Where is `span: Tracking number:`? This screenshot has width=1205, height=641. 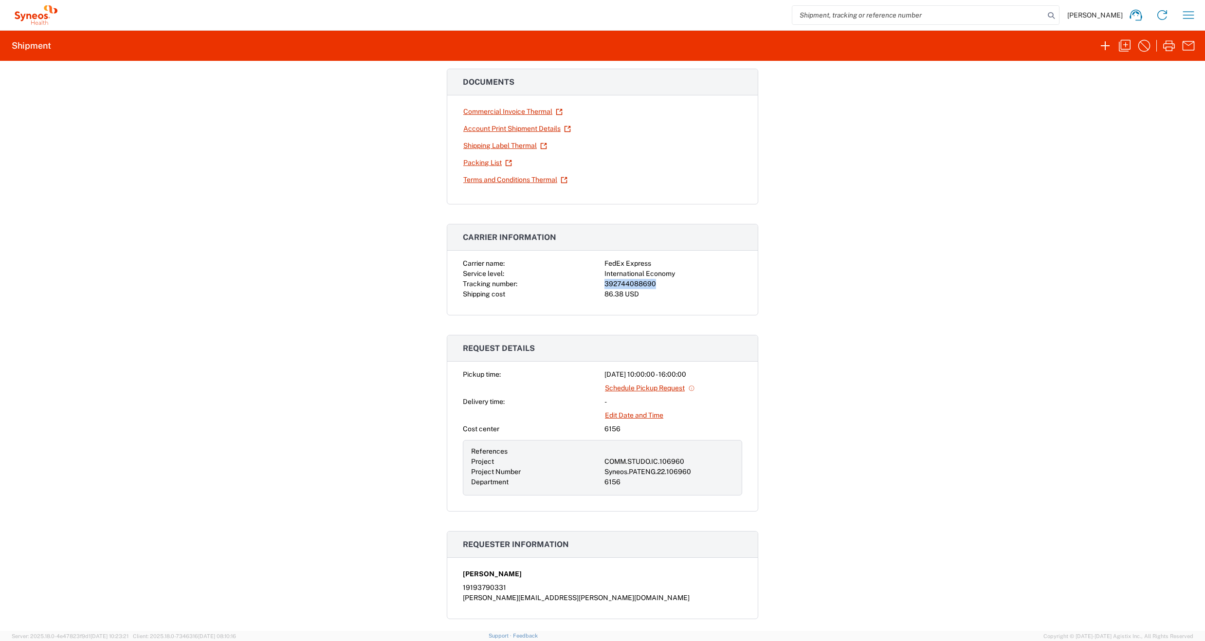
span: Tracking number: is located at coordinates (490, 284).